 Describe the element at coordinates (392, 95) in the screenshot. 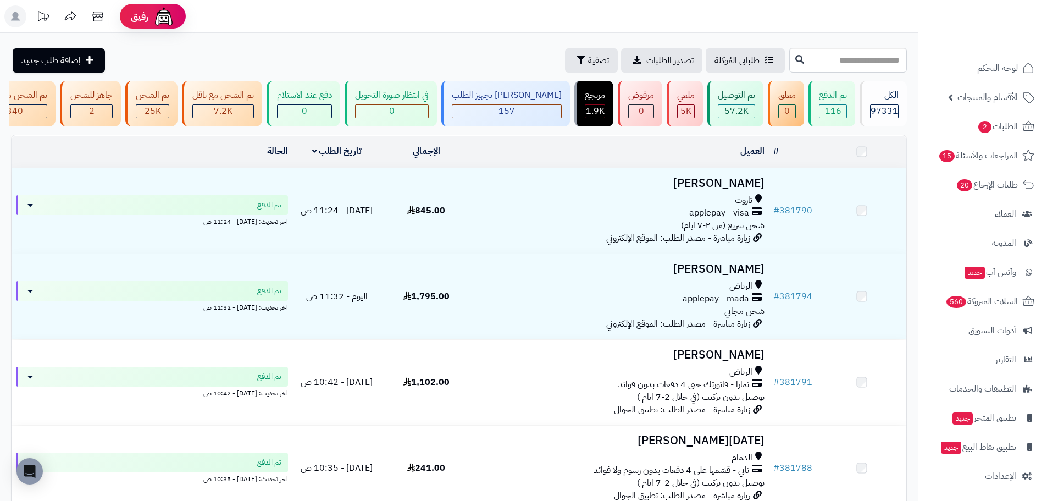

I see `div: في انتظار صورة التحويل` at that location.